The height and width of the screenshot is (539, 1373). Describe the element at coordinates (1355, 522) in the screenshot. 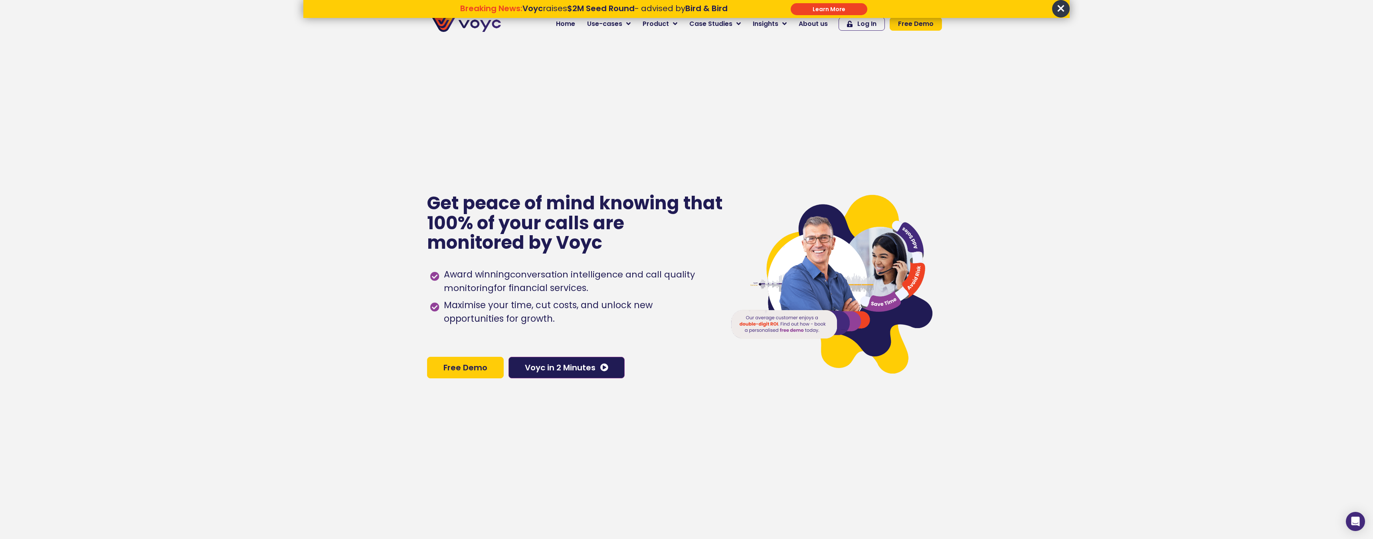

I see `div: Open Intercom Messenger` at that location.